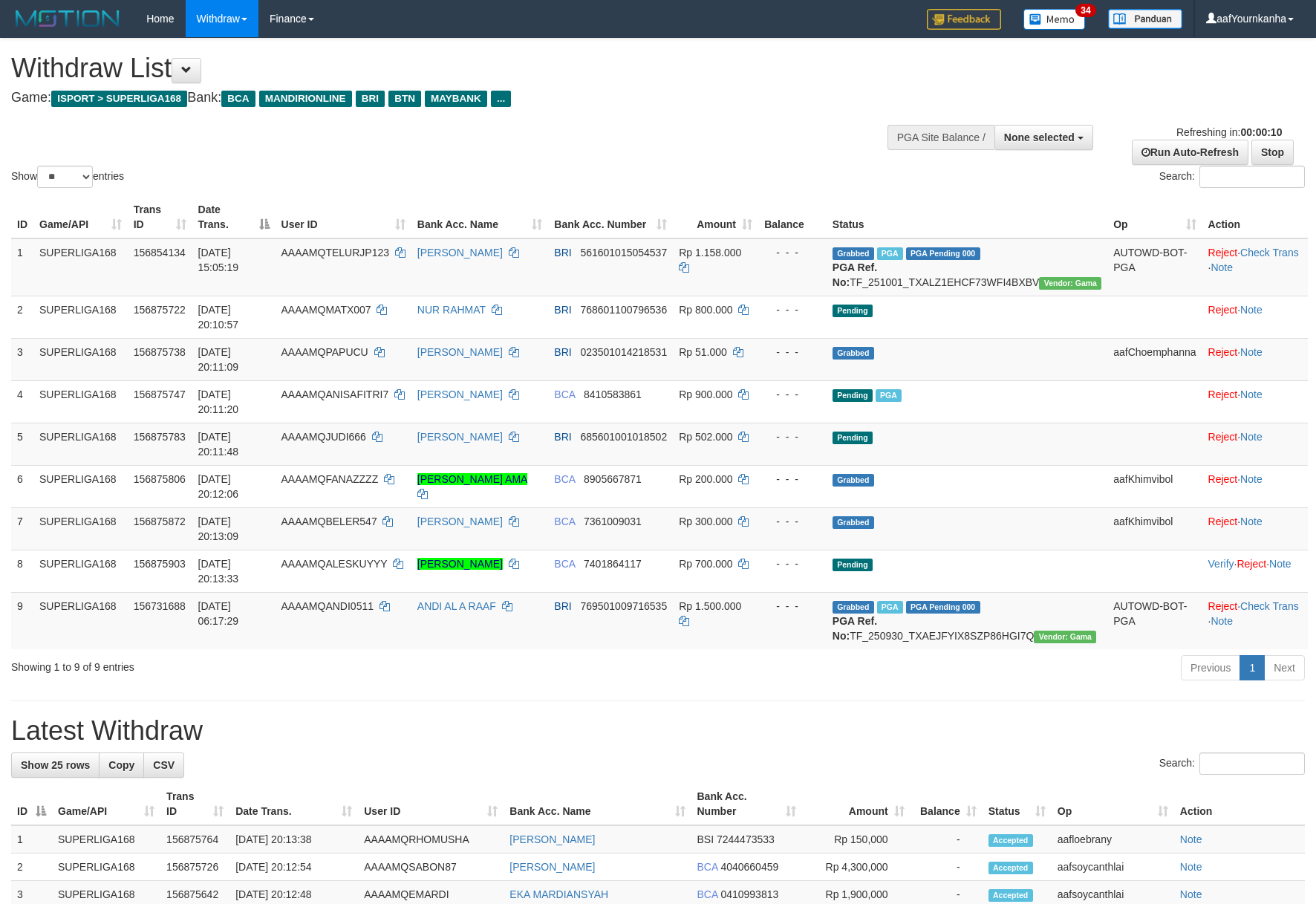 The height and width of the screenshot is (904, 1316). Describe the element at coordinates (274, 664) in the screenshot. I see `div: Showing 1 to 9 of 9 entries` at that location.